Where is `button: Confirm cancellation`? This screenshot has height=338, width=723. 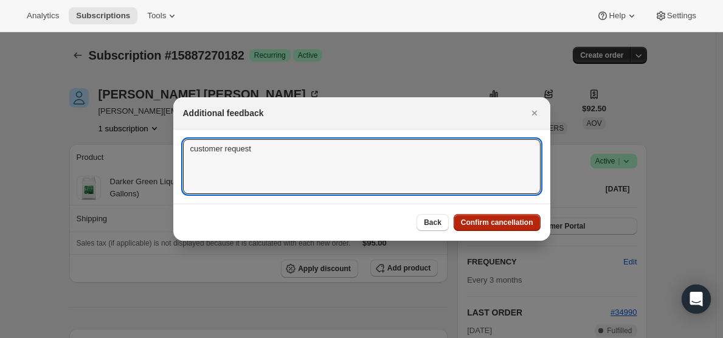 button: Confirm cancellation is located at coordinates (497, 223).